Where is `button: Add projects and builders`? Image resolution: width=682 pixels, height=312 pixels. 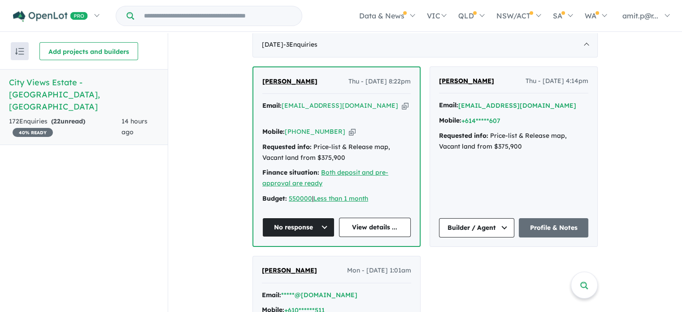
button: Add projects and builders is located at coordinates (89, 51).